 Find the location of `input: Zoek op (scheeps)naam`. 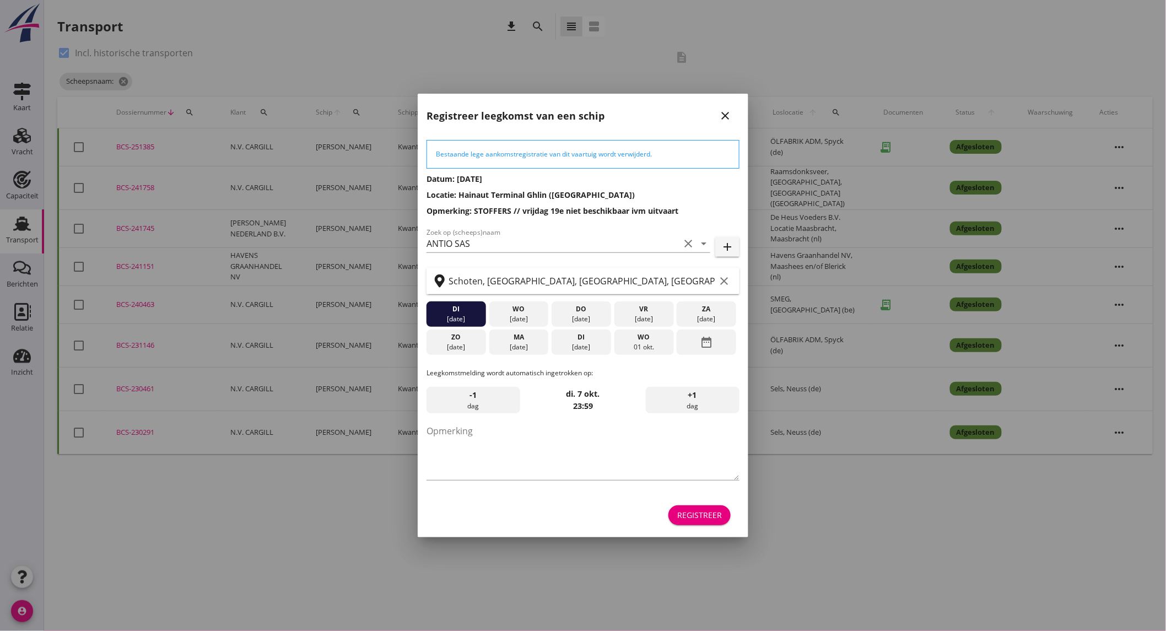

input: Zoek op (scheeps)naam is located at coordinates (553, 244).